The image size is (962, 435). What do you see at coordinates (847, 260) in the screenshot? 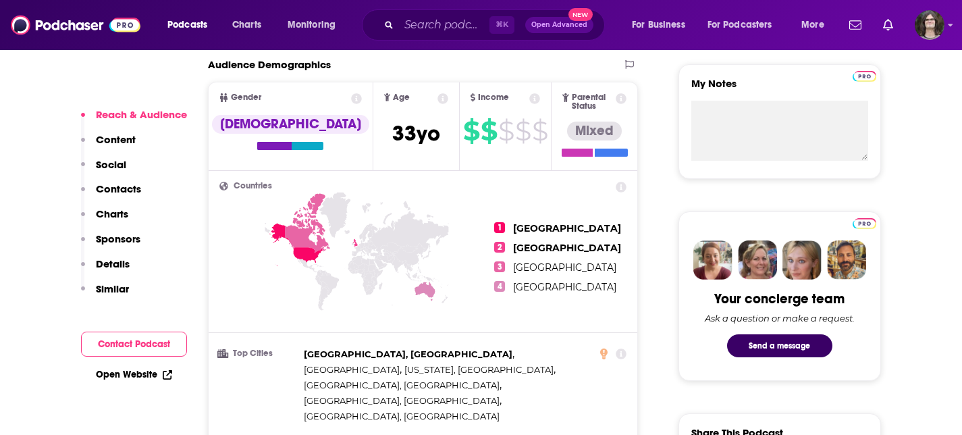
I see `img: Jon Profile` at bounding box center [847, 260].